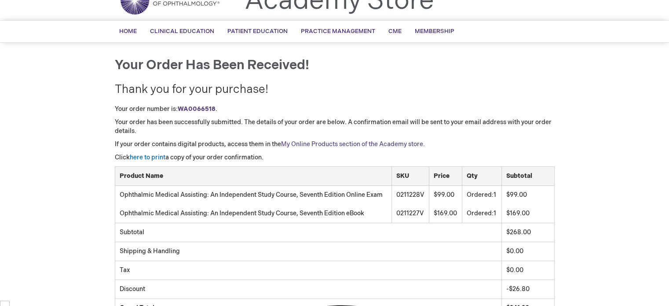 This screenshot has width=669, height=306. I want to click on a: here to print, so click(147, 157).